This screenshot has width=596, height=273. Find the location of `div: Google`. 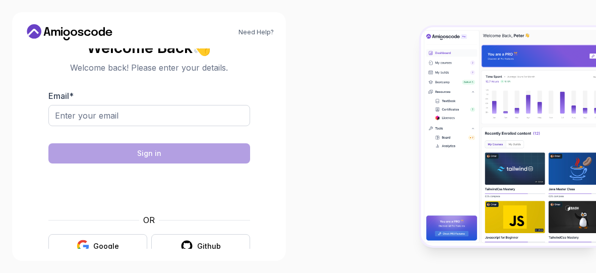

div: Google is located at coordinates (106, 246).